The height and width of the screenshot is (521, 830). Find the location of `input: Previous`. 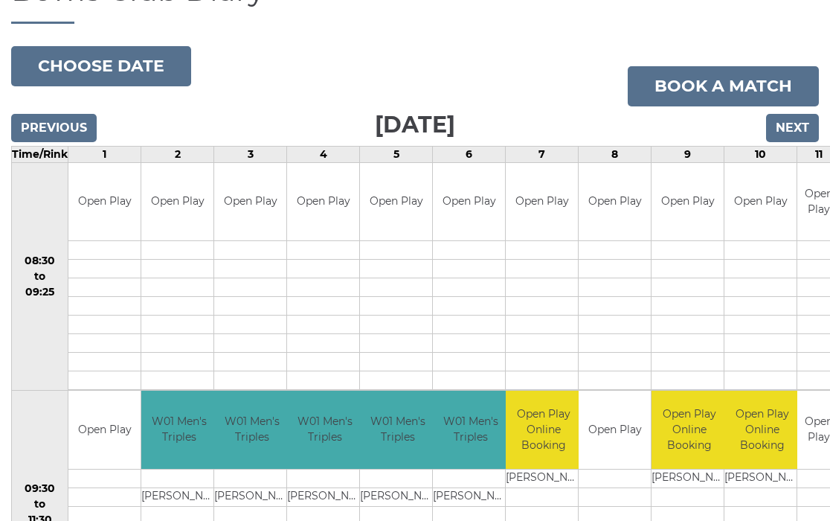

input: Previous is located at coordinates (54, 128).